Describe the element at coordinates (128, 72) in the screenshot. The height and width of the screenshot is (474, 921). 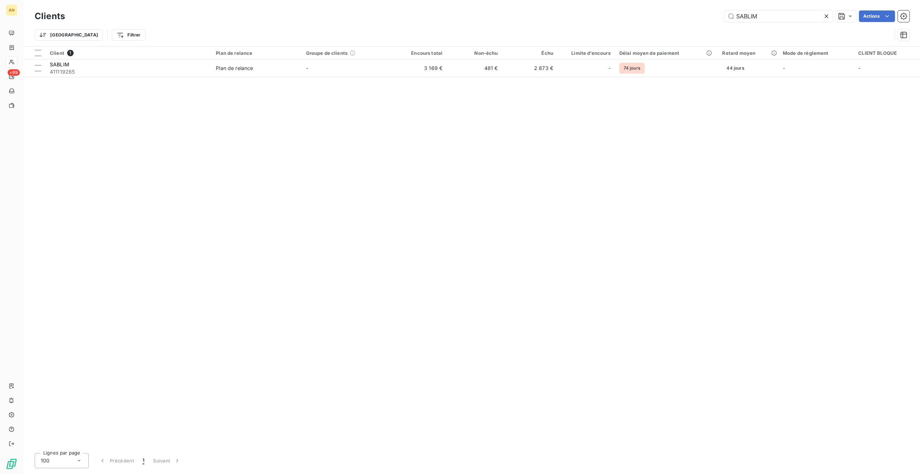
I see `span: 411119265` at that location.